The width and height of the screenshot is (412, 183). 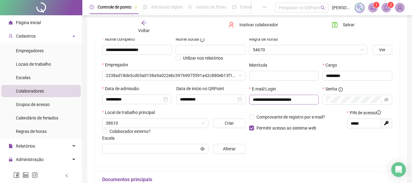 What do you see at coordinates (258, 25) in the screenshot?
I see `span: Inativar colaborador` at bounding box center [258, 25].